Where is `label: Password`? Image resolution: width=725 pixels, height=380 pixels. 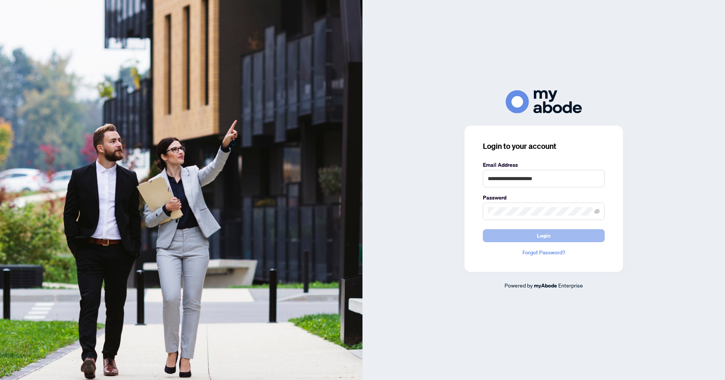 label: Password is located at coordinates (543, 198).